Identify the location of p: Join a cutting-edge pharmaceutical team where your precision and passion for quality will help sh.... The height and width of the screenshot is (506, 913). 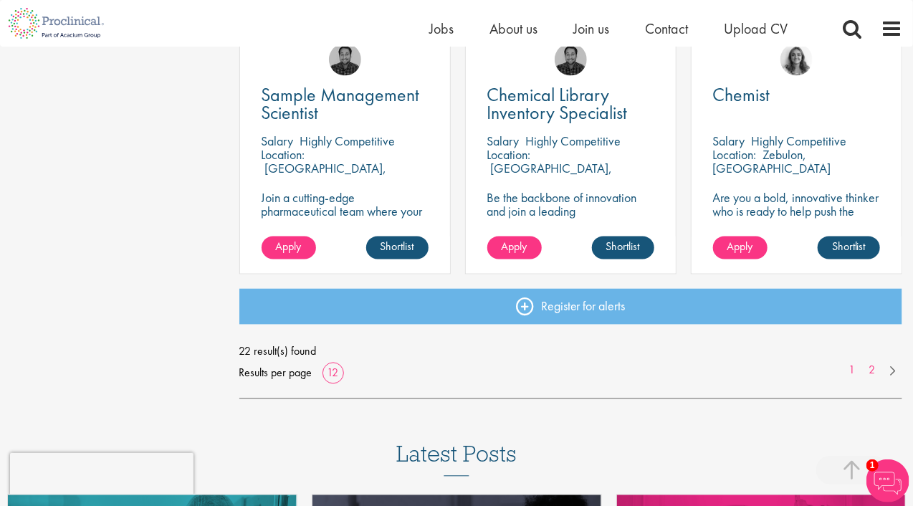
(345, 225).